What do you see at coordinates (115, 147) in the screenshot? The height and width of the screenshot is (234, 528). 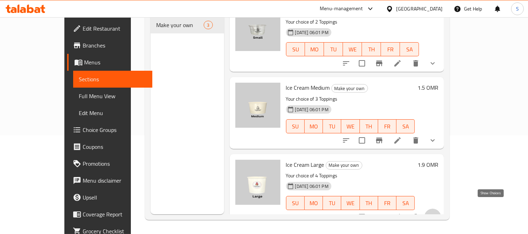 I see `span: Coupons` at bounding box center [115, 147].